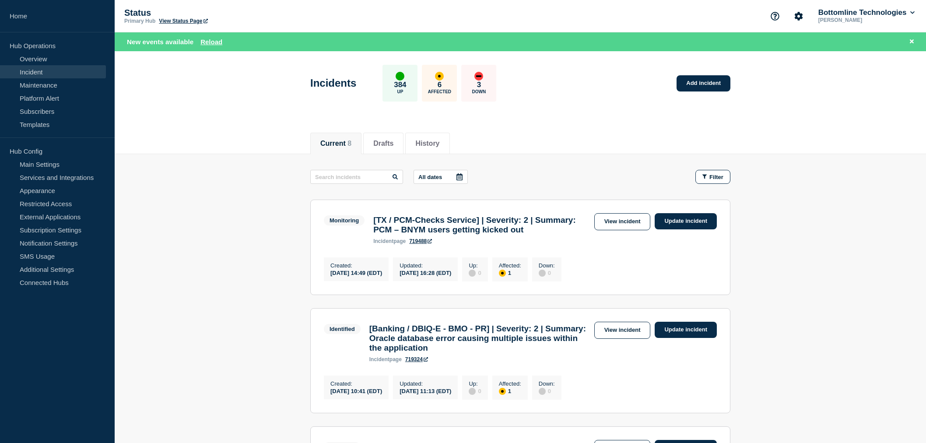  I want to click on p: Primary Hub, so click(140, 21).